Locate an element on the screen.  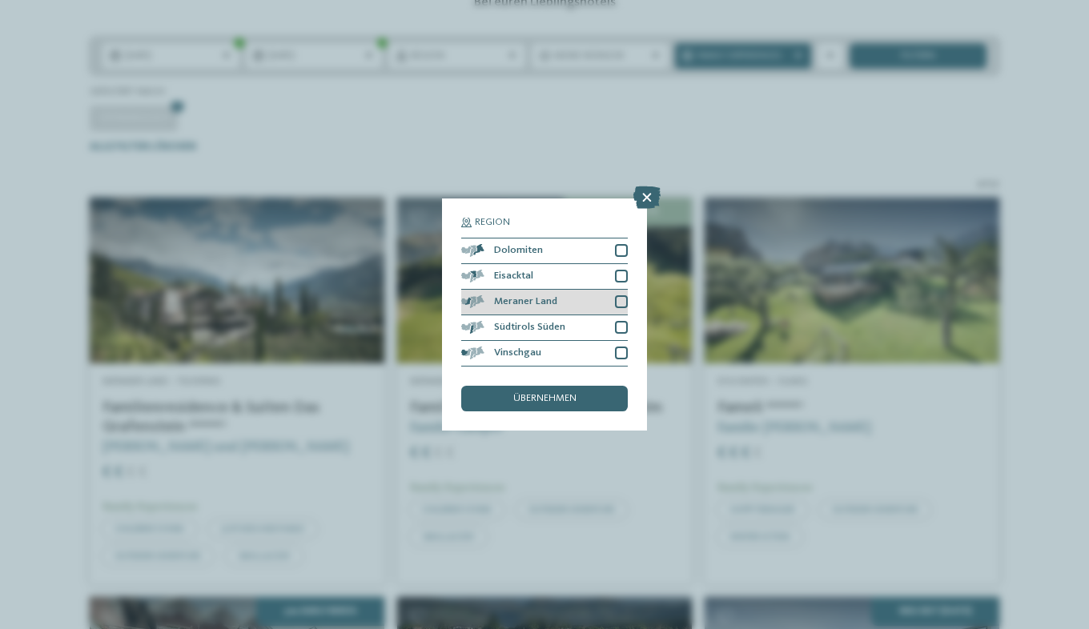
span: Meraner Land is located at coordinates (525, 302).